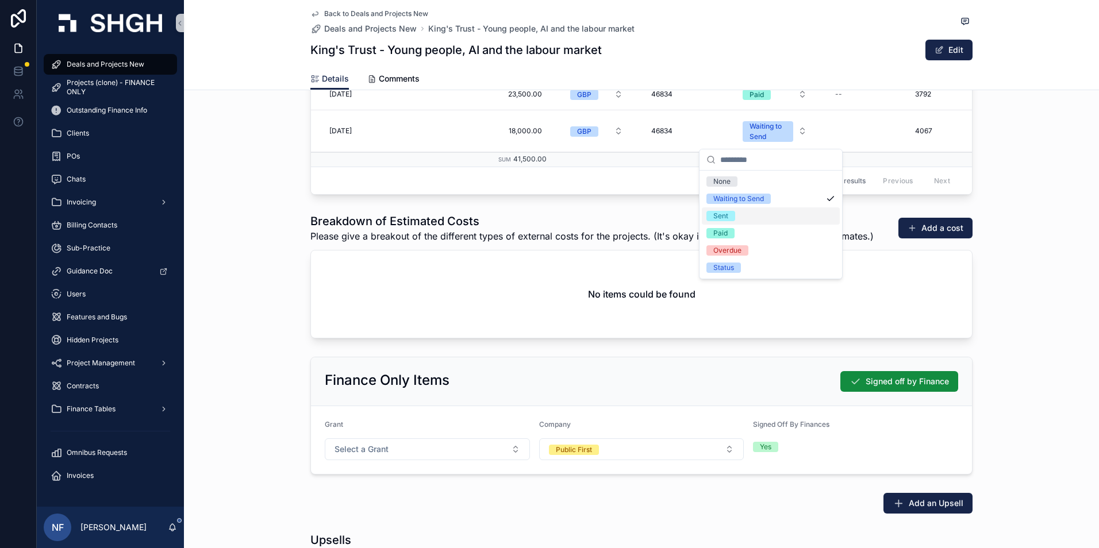  What do you see at coordinates (555, 424) in the screenshot?
I see `span: Company` at bounding box center [555, 424].